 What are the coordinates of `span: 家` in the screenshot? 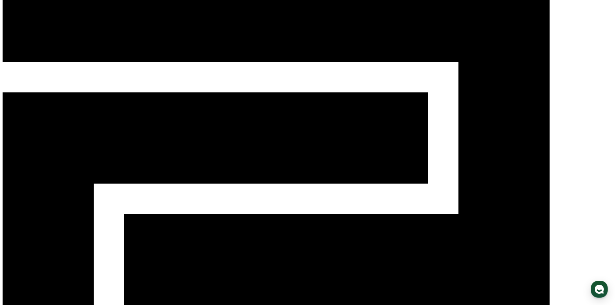 It's located at (21, 204).